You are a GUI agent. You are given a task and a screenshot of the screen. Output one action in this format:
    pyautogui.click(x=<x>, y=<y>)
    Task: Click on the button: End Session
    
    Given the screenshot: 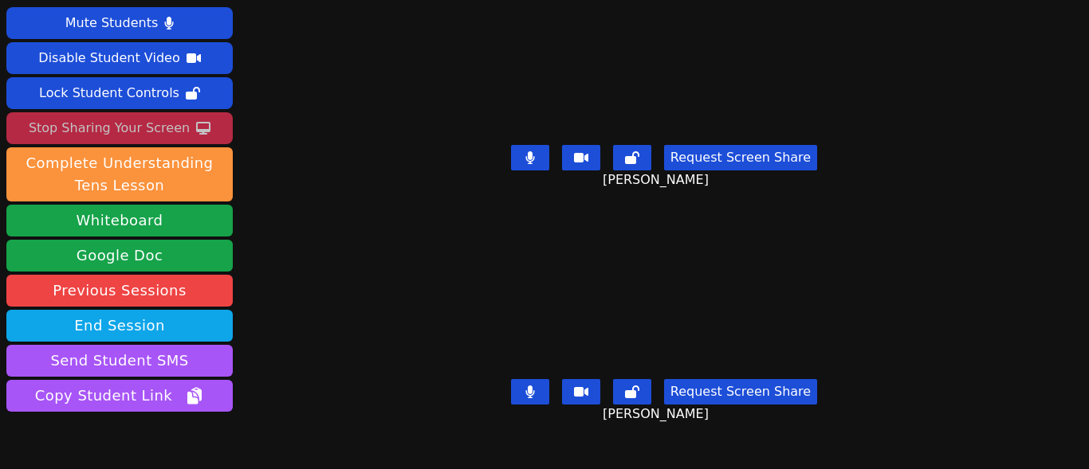 What is the action you would take?
    pyautogui.click(x=120, y=326)
    